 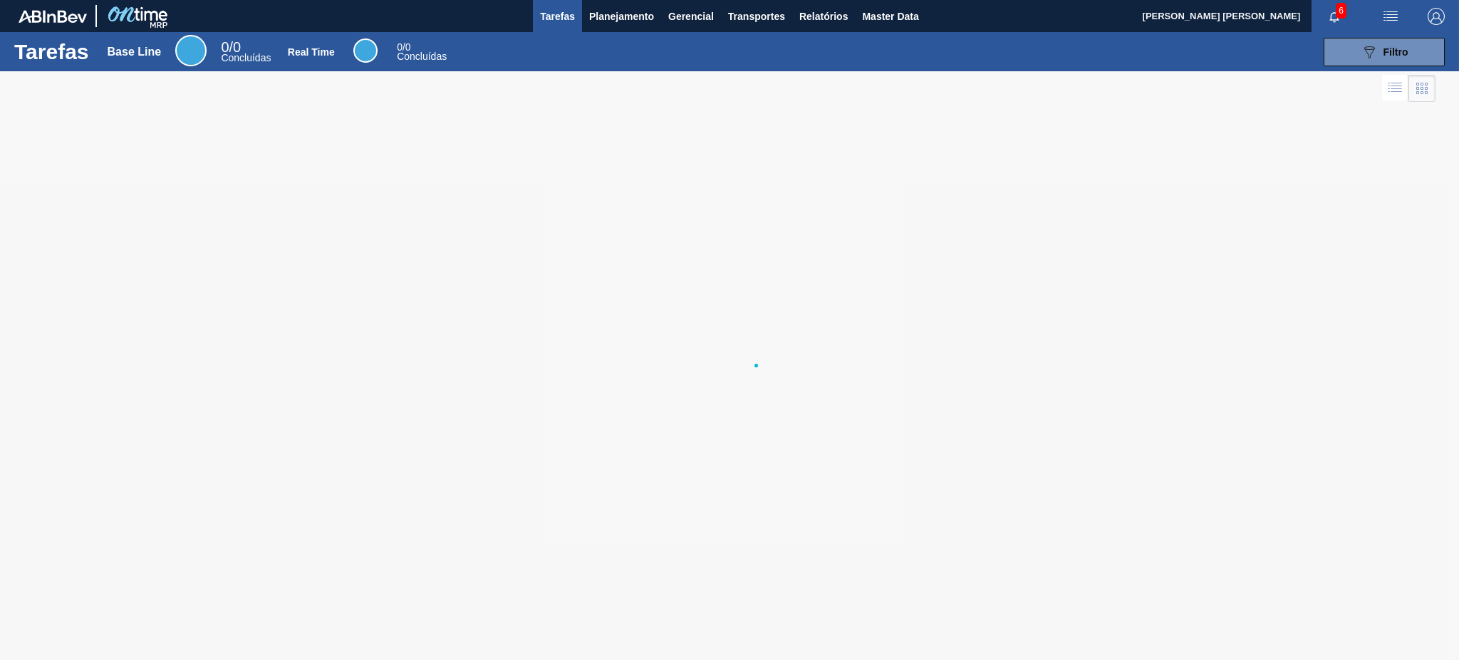 I want to click on h1: Tarefas, so click(x=51, y=51).